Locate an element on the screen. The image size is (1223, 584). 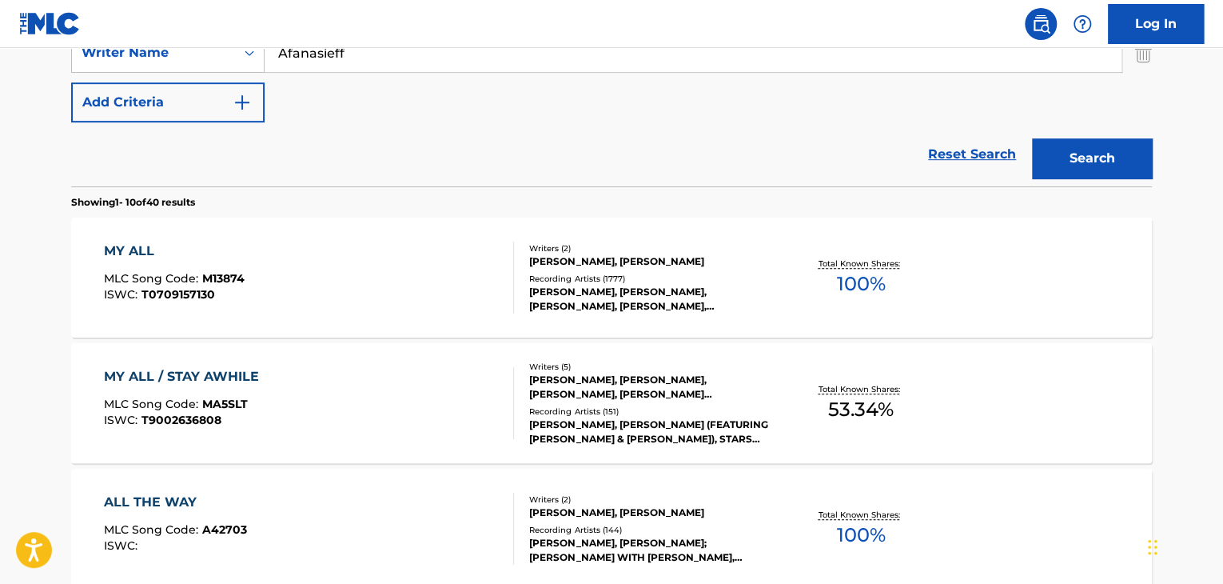
div: MY ALL / STAY AWHILE is located at coordinates (185, 377).